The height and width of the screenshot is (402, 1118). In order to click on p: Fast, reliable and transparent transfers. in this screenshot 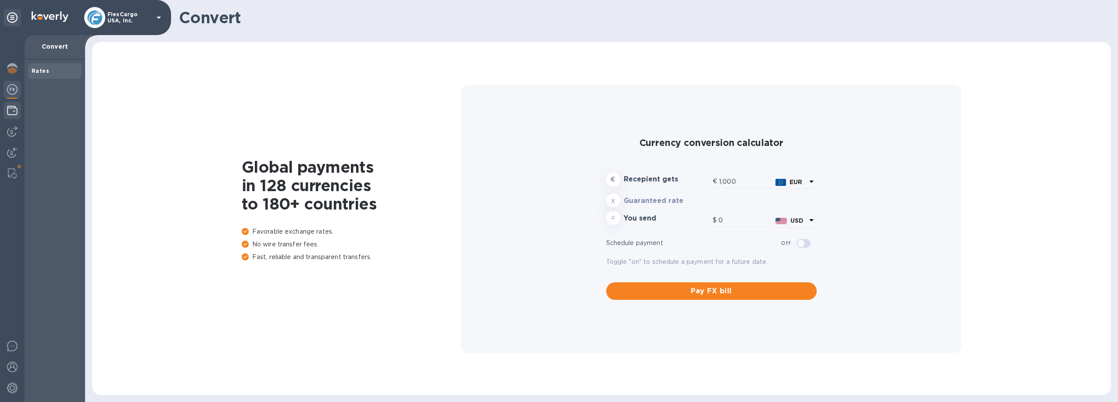, I will do `click(351, 257)`.